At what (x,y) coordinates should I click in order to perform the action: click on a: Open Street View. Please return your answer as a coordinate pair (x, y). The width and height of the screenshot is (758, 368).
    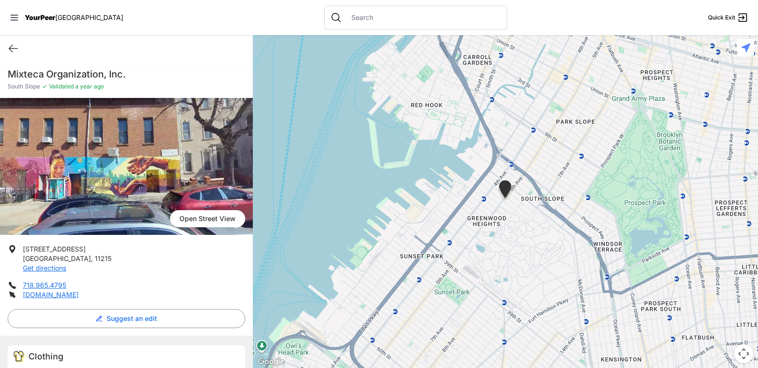
    Looking at the image, I should click on (207, 219).